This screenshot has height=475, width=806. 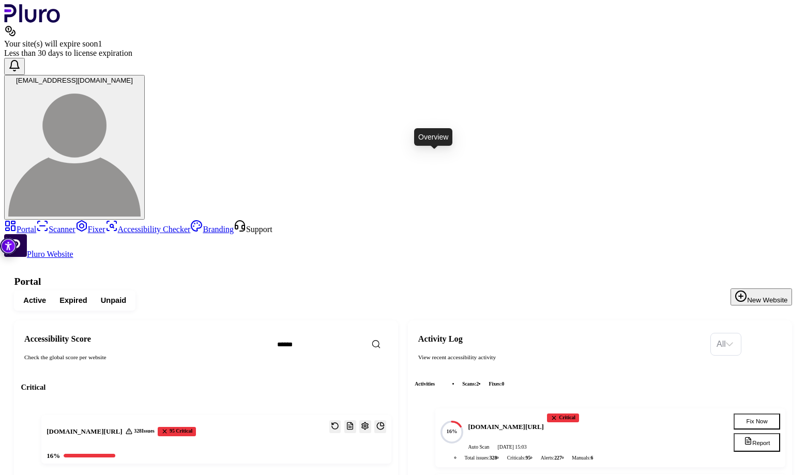 What do you see at coordinates (206, 387) in the screenshot?
I see `h3: Critical` at bounding box center [206, 387].